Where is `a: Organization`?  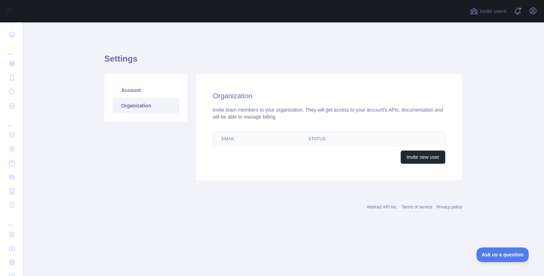
a: Organization is located at coordinates (146, 106).